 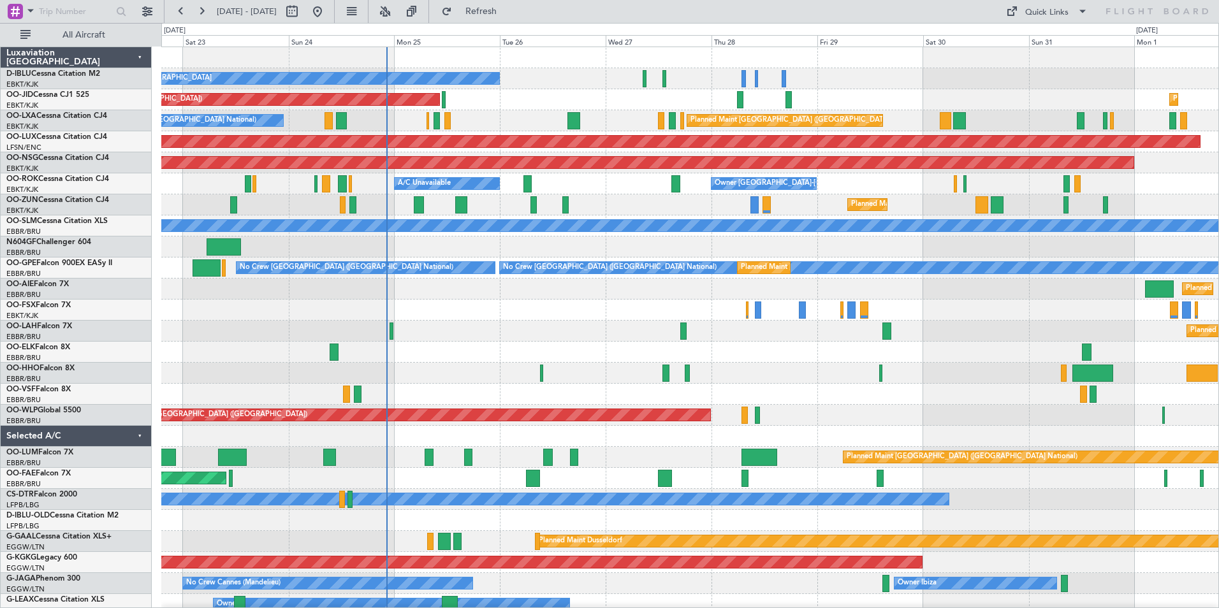 I want to click on span: OO-LXA, so click(x=21, y=116).